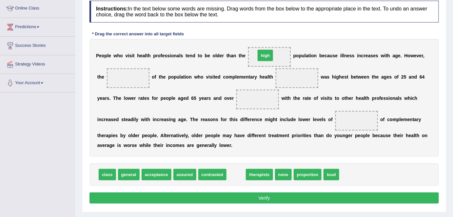 This screenshot has width=453, height=217. Describe the element at coordinates (418, 56) in the screenshot. I see `b: v` at that location.